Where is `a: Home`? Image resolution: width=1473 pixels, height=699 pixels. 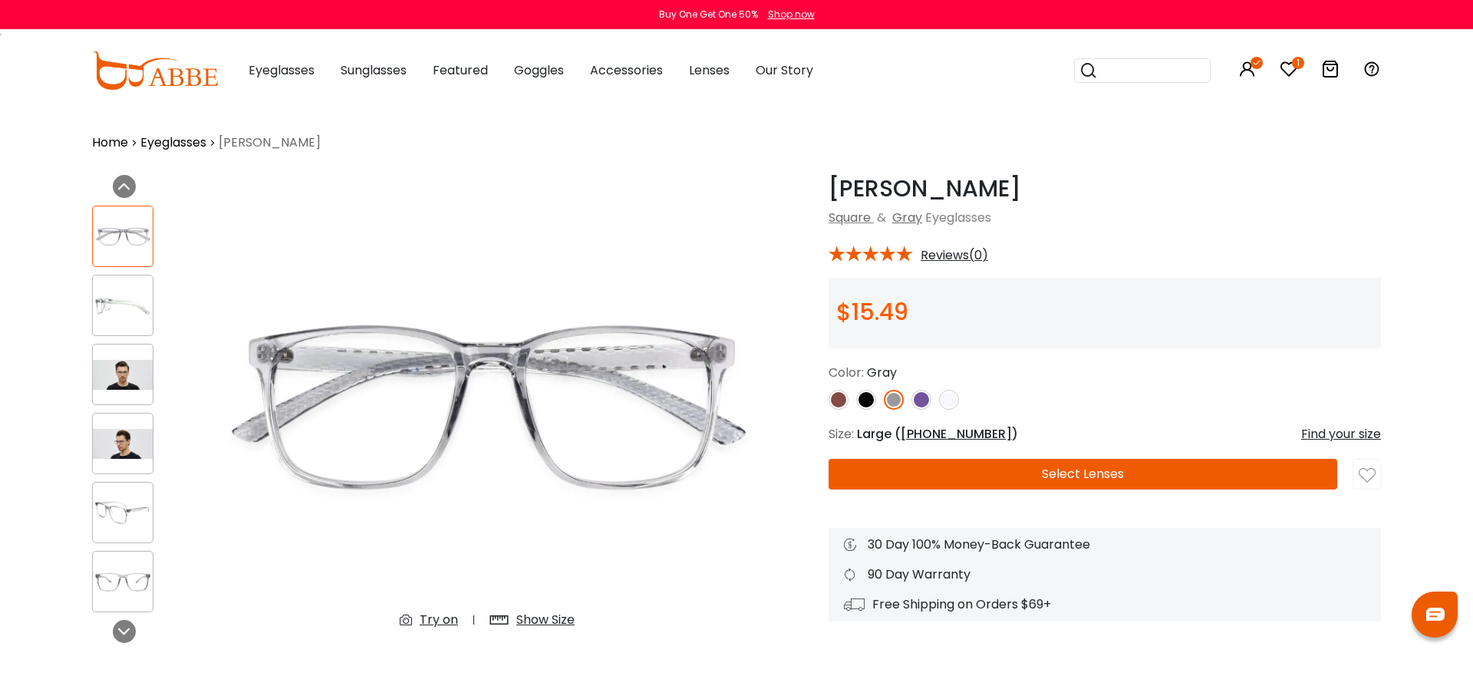 a: Home is located at coordinates (110, 143).